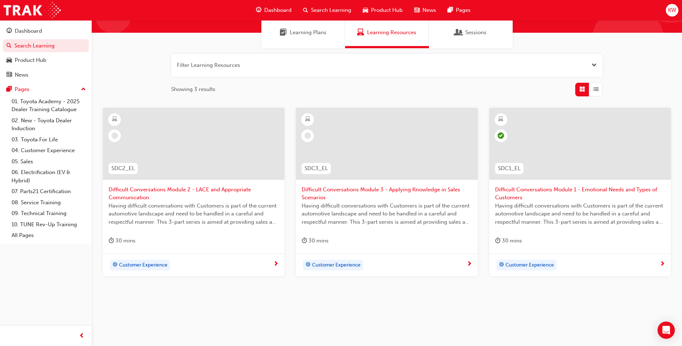  Describe the element at coordinates (509, 168) in the screenshot. I see `span: SDC1_EL` at that location.